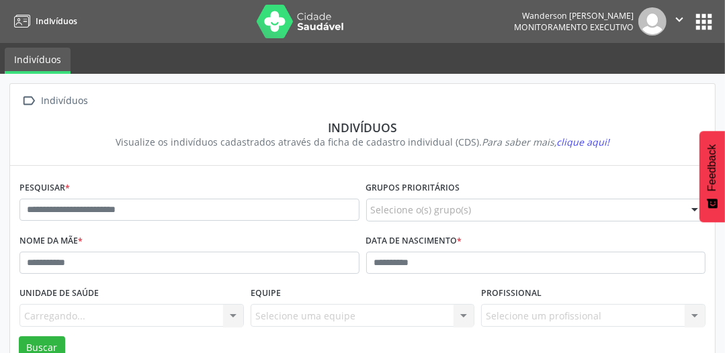  I want to click on label: Nome da mãe, so click(51, 241).